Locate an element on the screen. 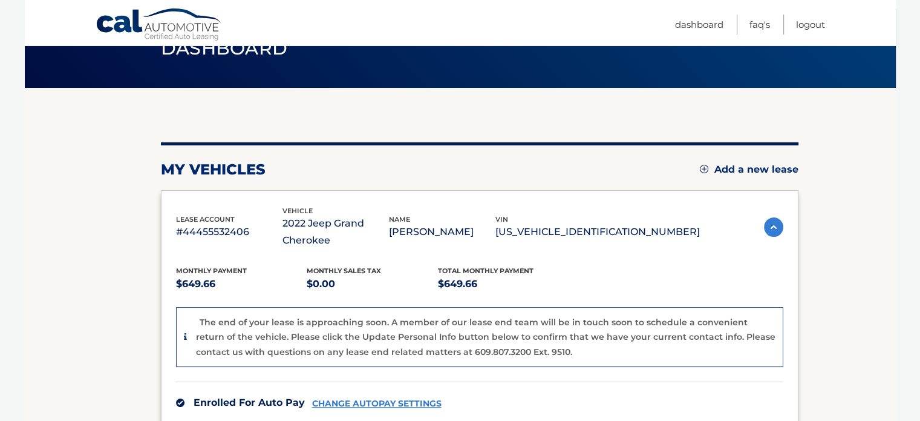 This screenshot has height=421, width=920. img: add.svg is located at coordinates (704, 169).